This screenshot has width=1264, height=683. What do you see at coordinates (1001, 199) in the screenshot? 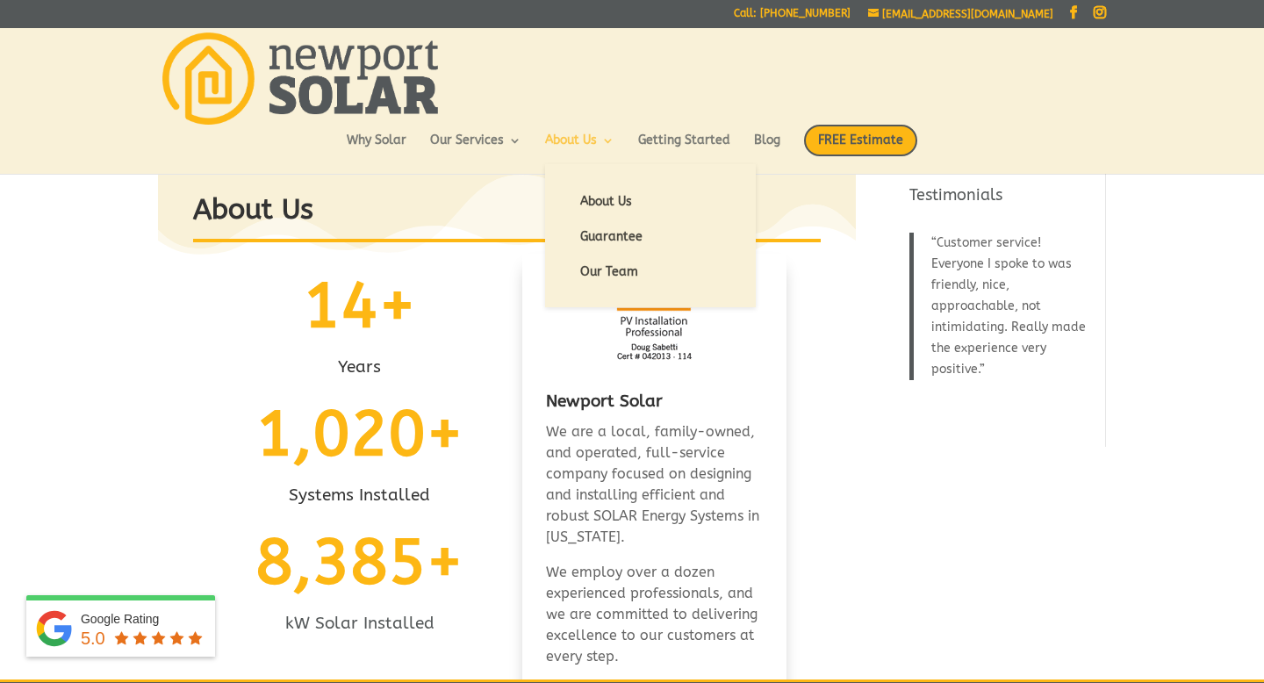
I see `h4: Testimonials` at bounding box center [1001, 199].